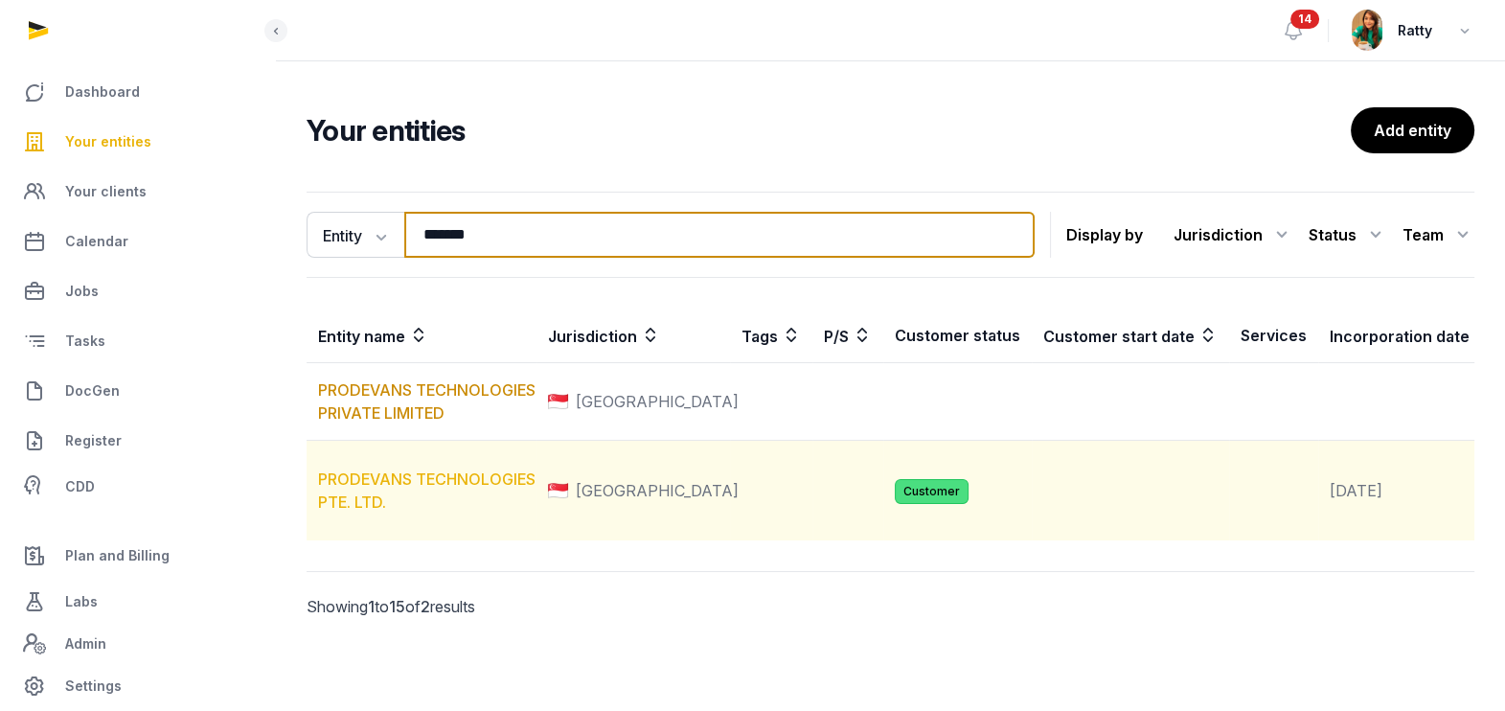 The width and height of the screenshot is (1505, 711). I want to click on a: Dashboard, so click(137, 92).